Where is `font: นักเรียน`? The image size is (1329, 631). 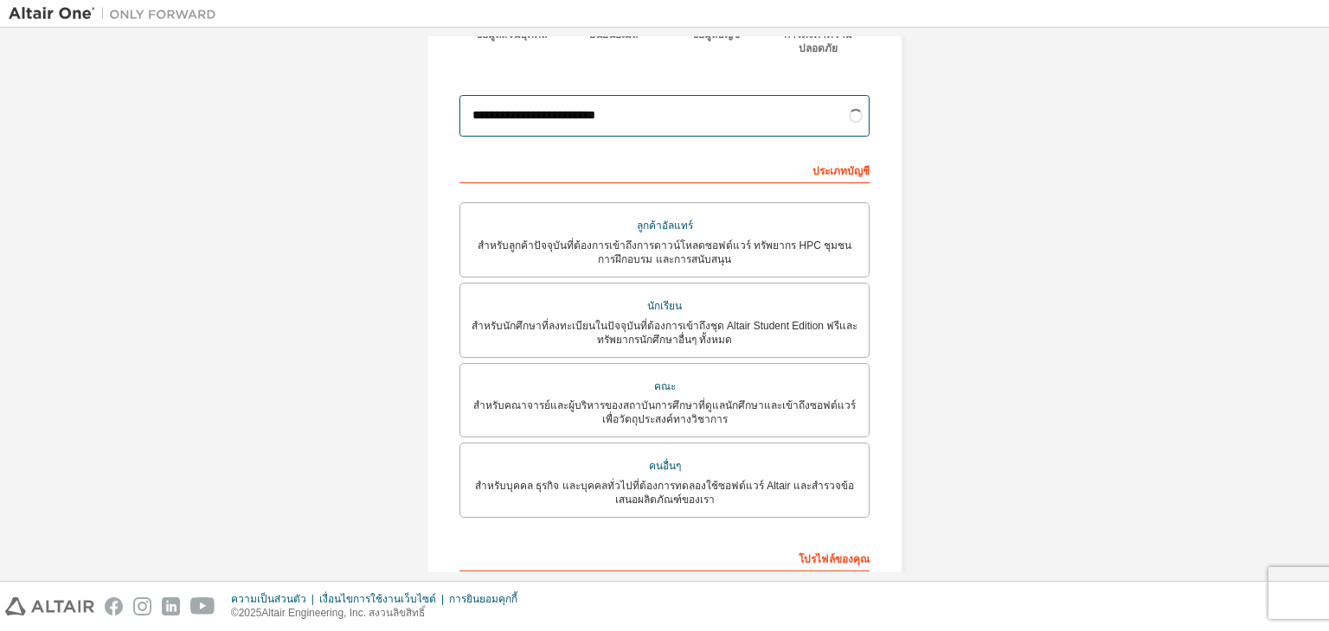 font: นักเรียน is located at coordinates (664, 306).